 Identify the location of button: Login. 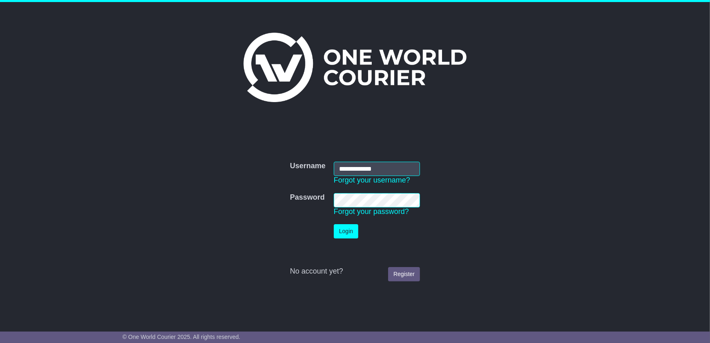
(346, 231).